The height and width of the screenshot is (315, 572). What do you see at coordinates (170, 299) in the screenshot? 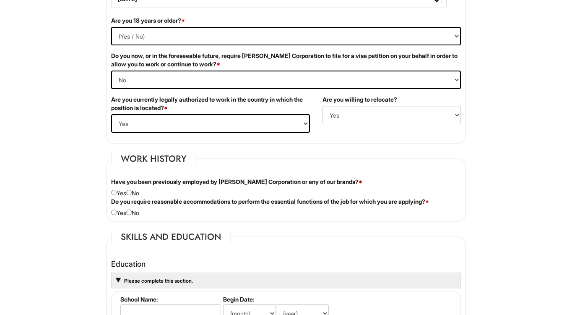
I see `label: School Name:` at bounding box center [170, 299].